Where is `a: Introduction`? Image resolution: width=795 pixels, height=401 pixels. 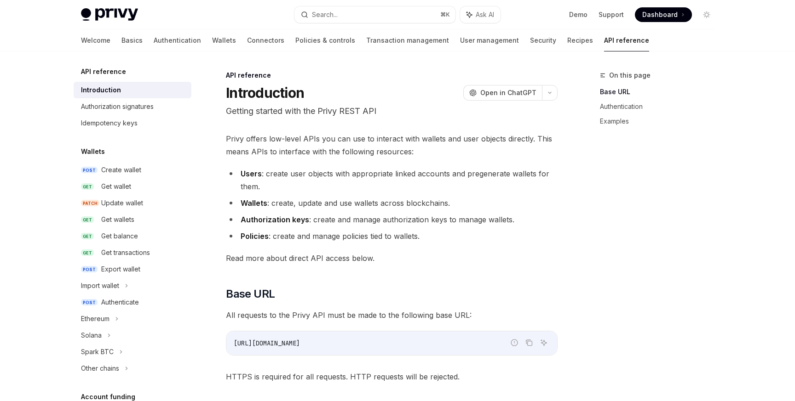 a: Introduction is located at coordinates (132, 90).